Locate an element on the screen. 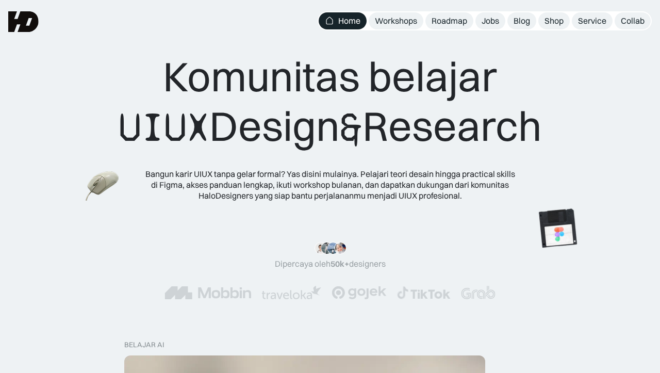 Image resolution: width=660 pixels, height=373 pixels. a: Collab is located at coordinates (633, 21).